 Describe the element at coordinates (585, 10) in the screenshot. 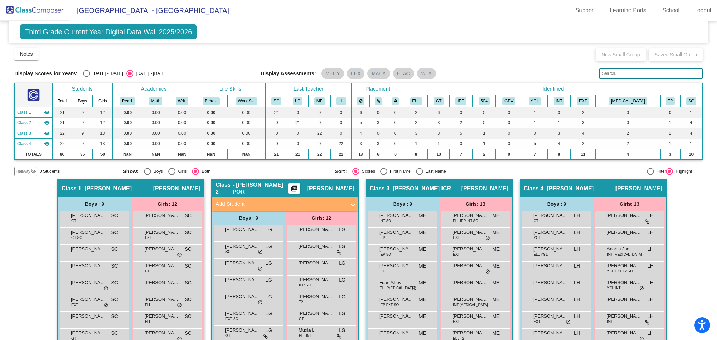

I see `a: Support` at that location.